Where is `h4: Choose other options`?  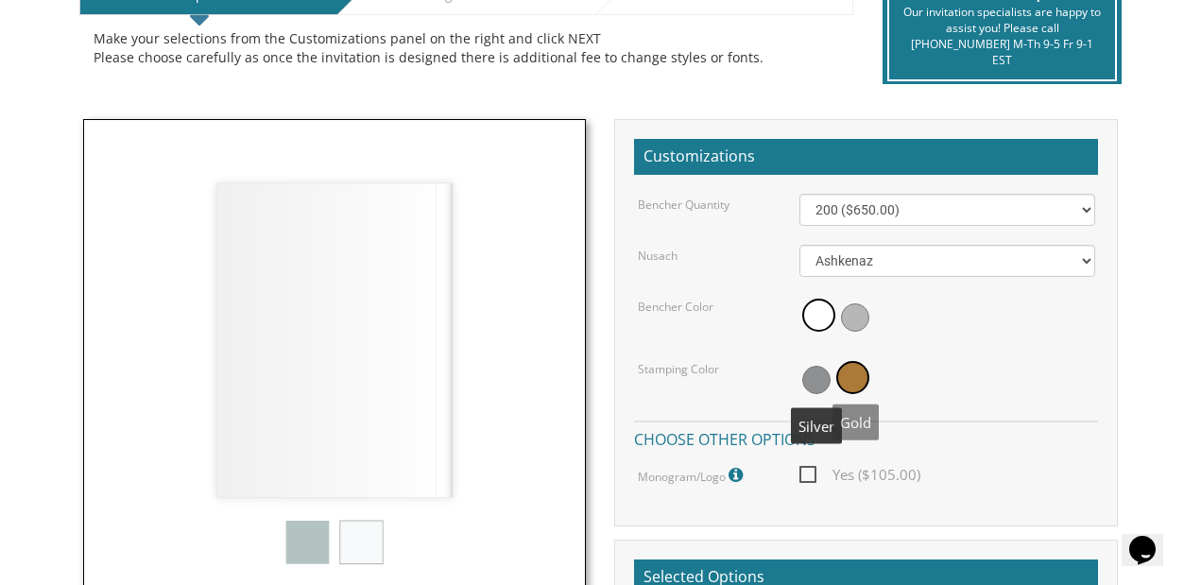
h4: Choose other options is located at coordinates (865, 436).